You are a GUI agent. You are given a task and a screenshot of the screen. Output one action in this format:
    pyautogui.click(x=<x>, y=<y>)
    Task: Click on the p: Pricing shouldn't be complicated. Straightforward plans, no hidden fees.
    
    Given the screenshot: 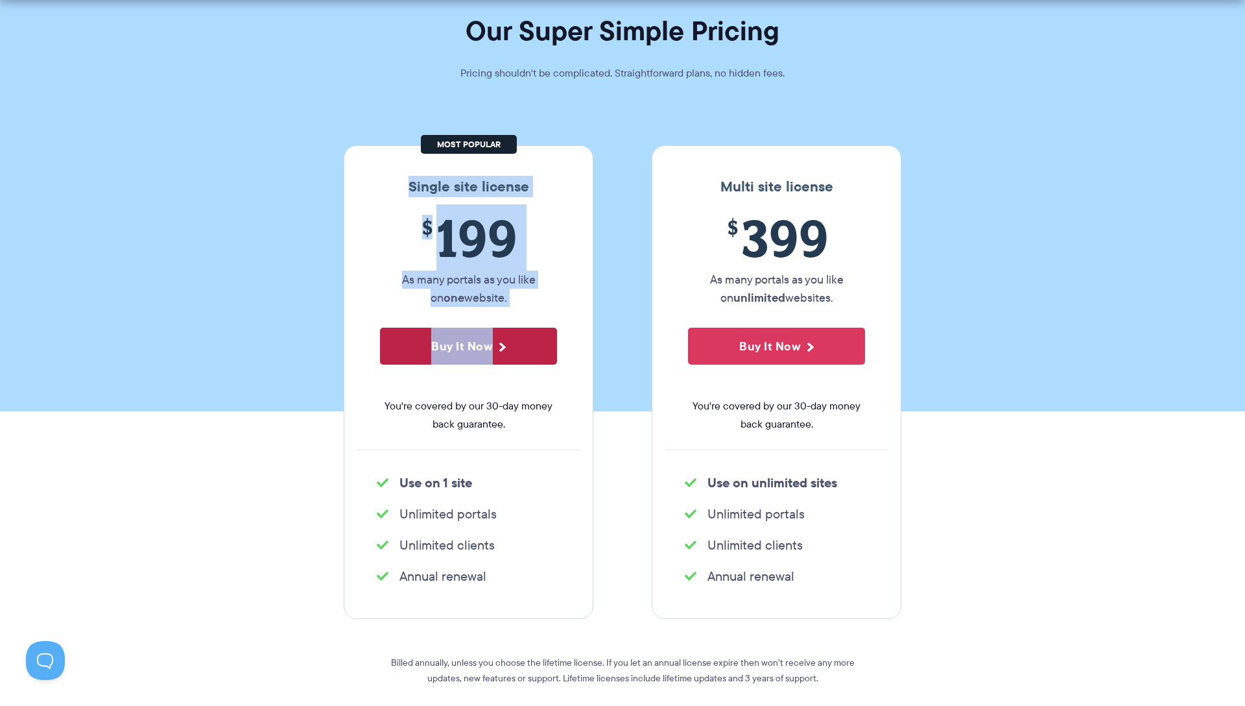 What is the action you would take?
    pyautogui.click(x=623, y=73)
    